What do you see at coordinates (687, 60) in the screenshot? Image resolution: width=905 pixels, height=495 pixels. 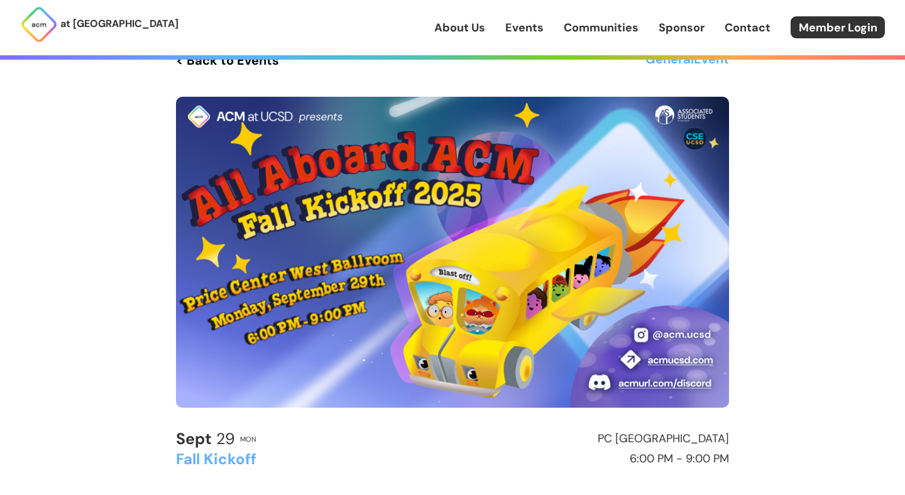 I see `h3: General Event` at bounding box center [687, 60].